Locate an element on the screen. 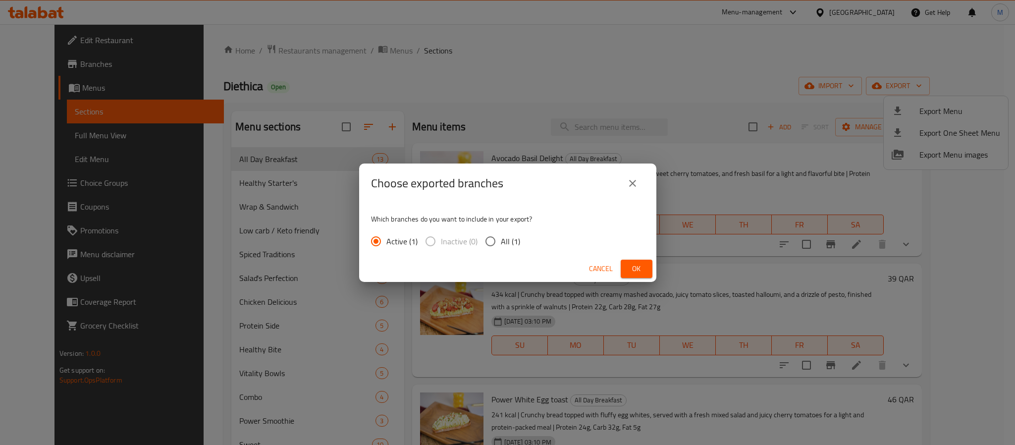 The height and width of the screenshot is (445, 1015). span: Inactive (0) is located at coordinates (459, 241).